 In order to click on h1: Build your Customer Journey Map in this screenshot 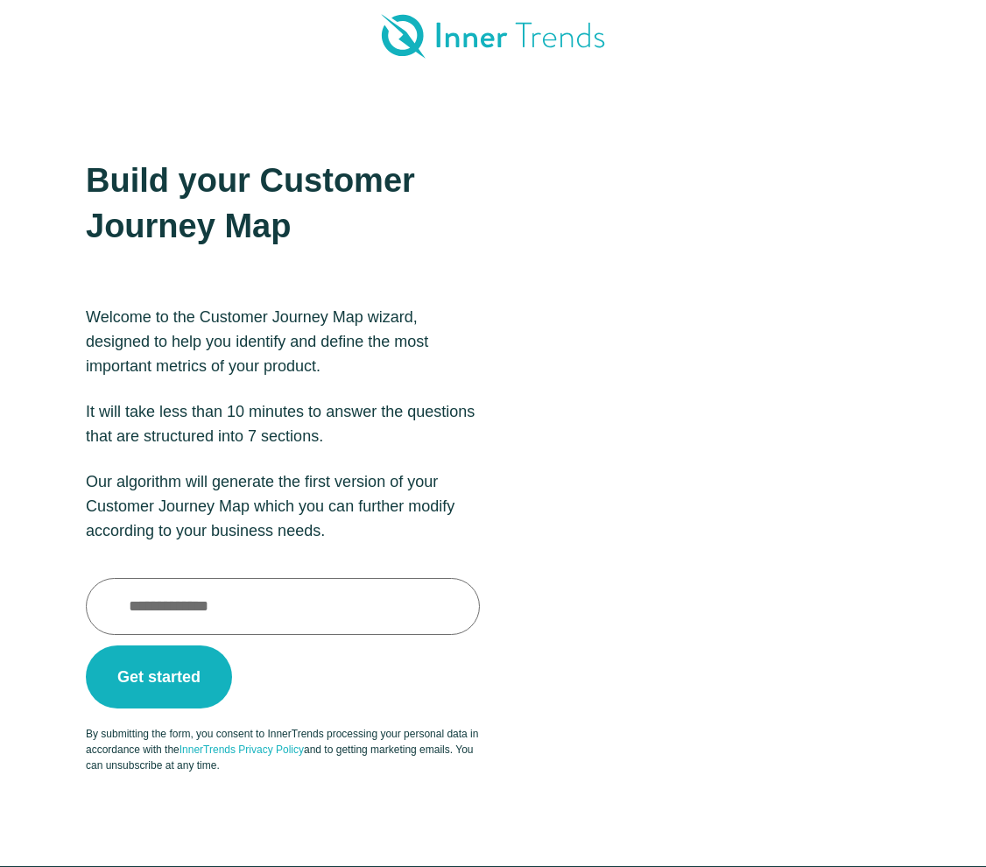, I will do `click(283, 203)`.